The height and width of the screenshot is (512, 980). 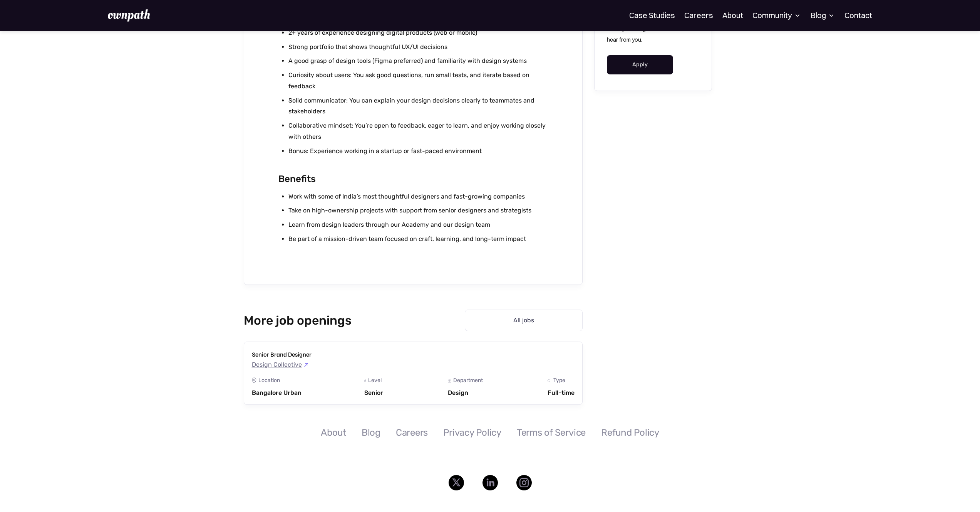 What do you see at coordinates (375, 380) in the screenshot?
I see `div: Level` at bounding box center [375, 380].